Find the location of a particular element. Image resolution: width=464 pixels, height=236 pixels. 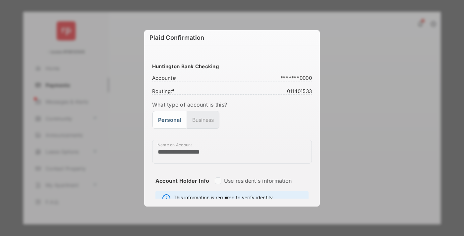

label: What type of account is this? is located at coordinates (232, 105).